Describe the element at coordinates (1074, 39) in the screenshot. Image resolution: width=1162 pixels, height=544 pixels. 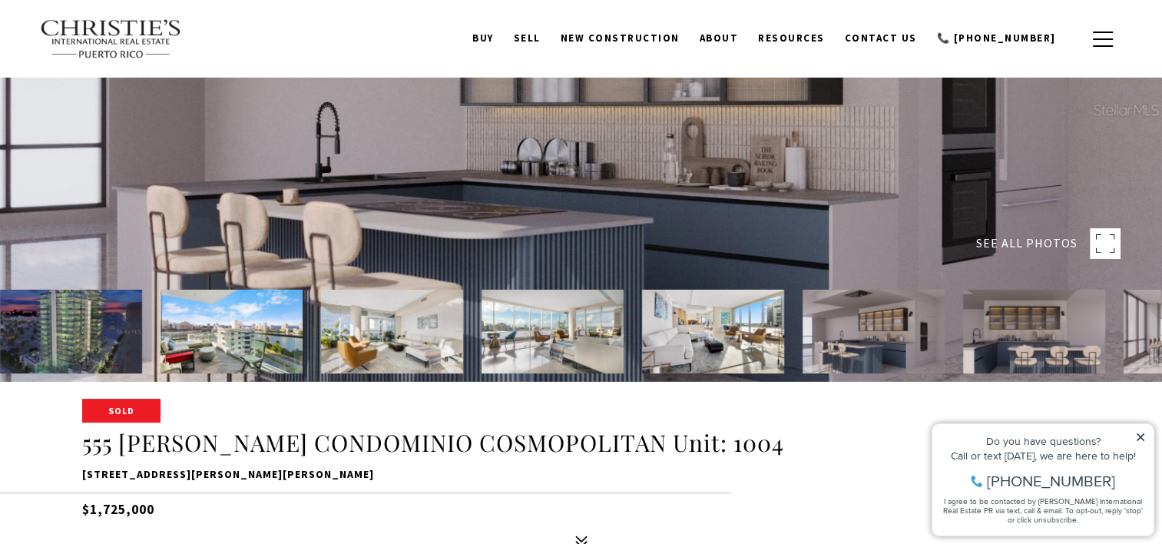
I see `a: search` at that location.